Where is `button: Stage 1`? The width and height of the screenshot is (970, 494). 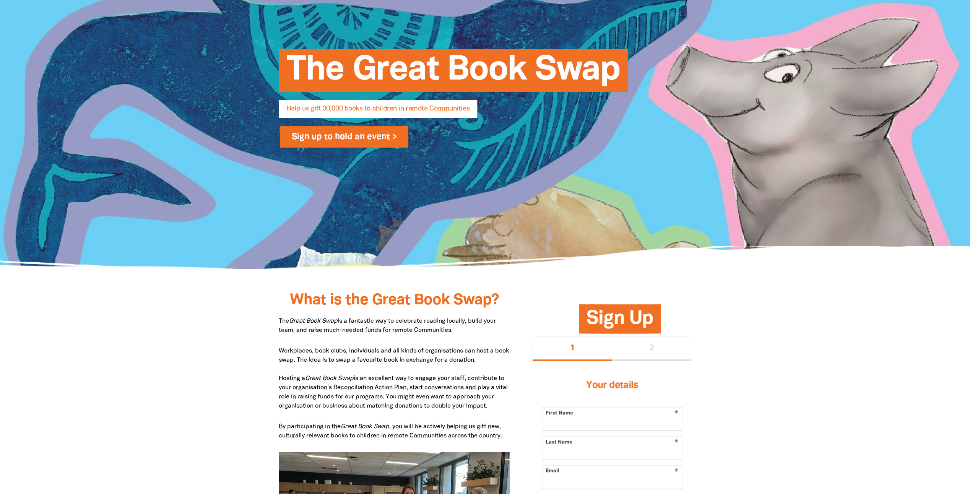 button: Stage 1 is located at coordinates (573, 349).